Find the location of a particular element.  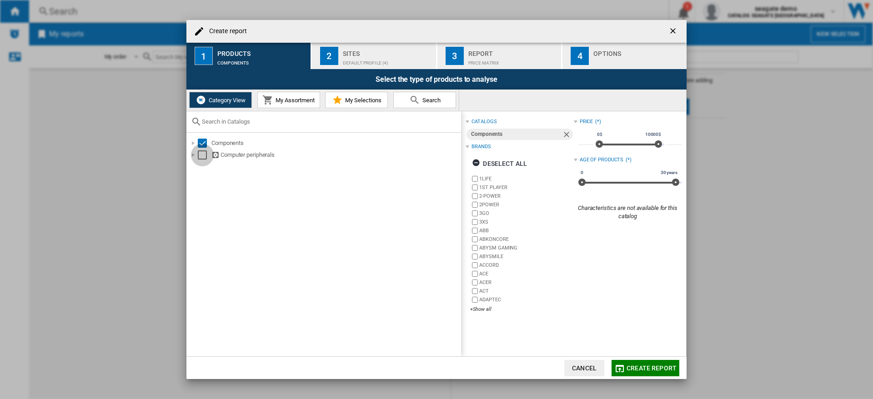

button: 4 Options is located at coordinates (624, 56).